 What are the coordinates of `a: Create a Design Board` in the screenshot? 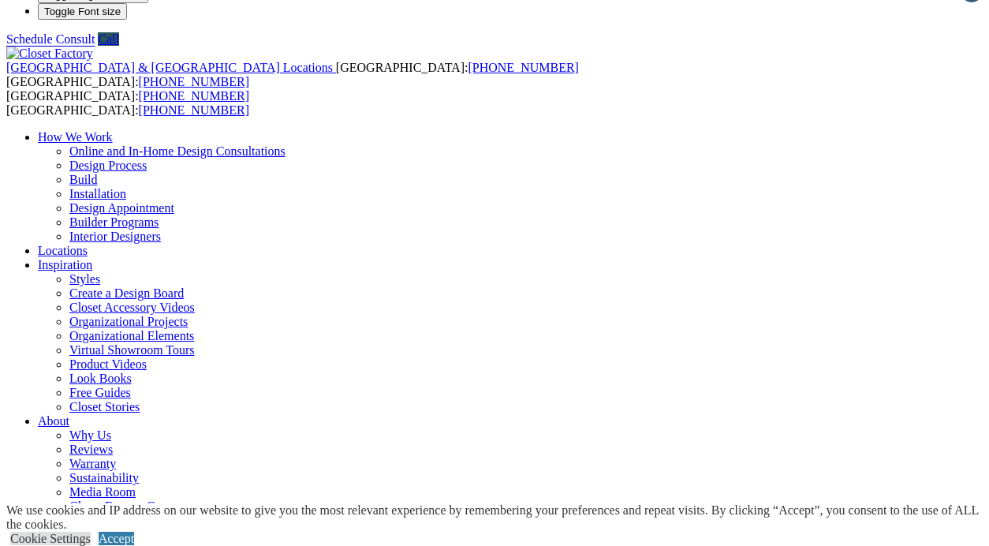 It's located at (126, 293).